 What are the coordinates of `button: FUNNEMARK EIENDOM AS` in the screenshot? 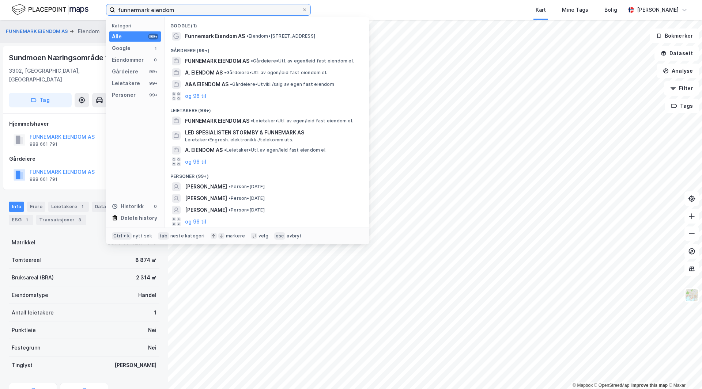 It's located at (38, 31).